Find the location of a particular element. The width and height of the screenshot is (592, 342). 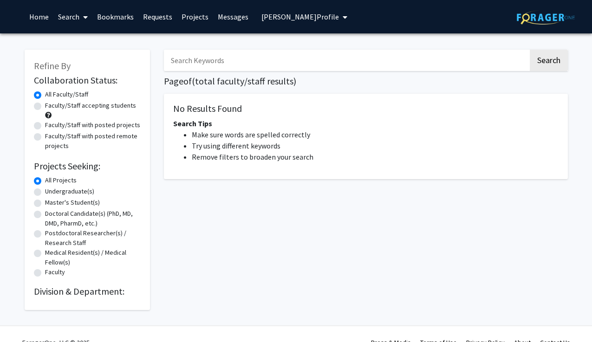

a: Home is located at coordinates (39, 17).